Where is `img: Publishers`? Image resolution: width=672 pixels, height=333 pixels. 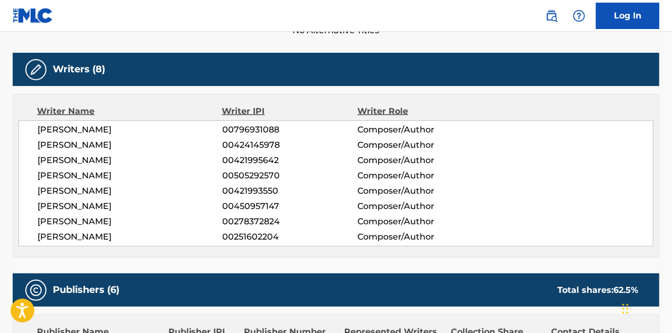 img: Publishers is located at coordinates (36, 290).